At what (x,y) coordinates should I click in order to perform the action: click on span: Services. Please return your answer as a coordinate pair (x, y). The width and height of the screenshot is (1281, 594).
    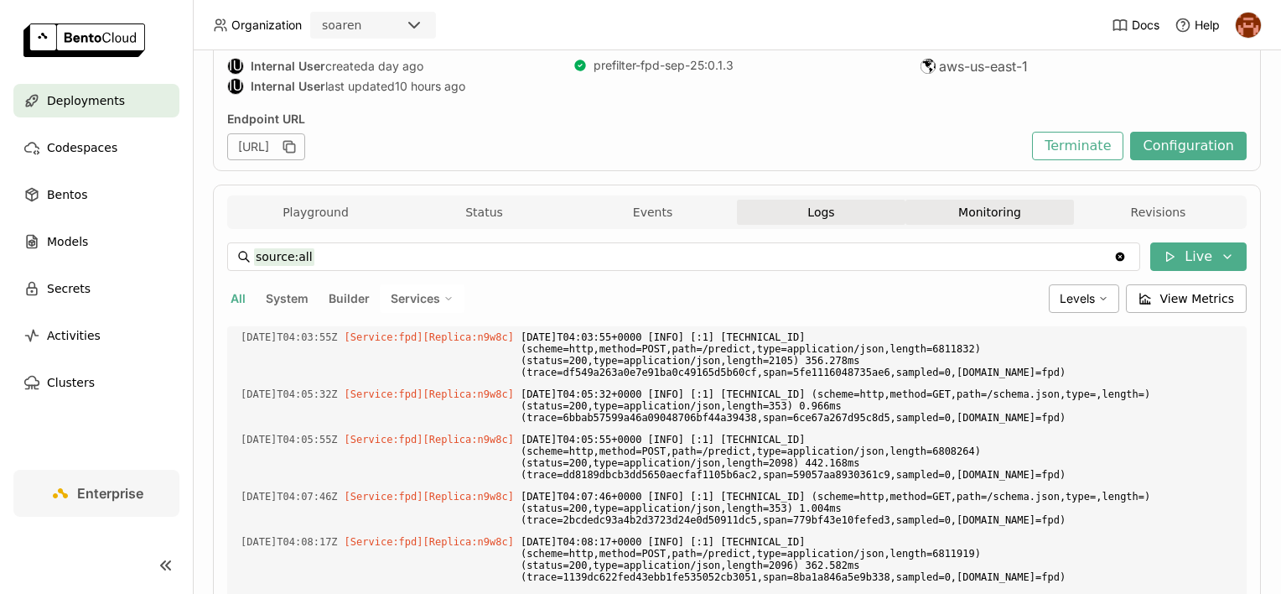
    Looking at the image, I should click on (415, 299).